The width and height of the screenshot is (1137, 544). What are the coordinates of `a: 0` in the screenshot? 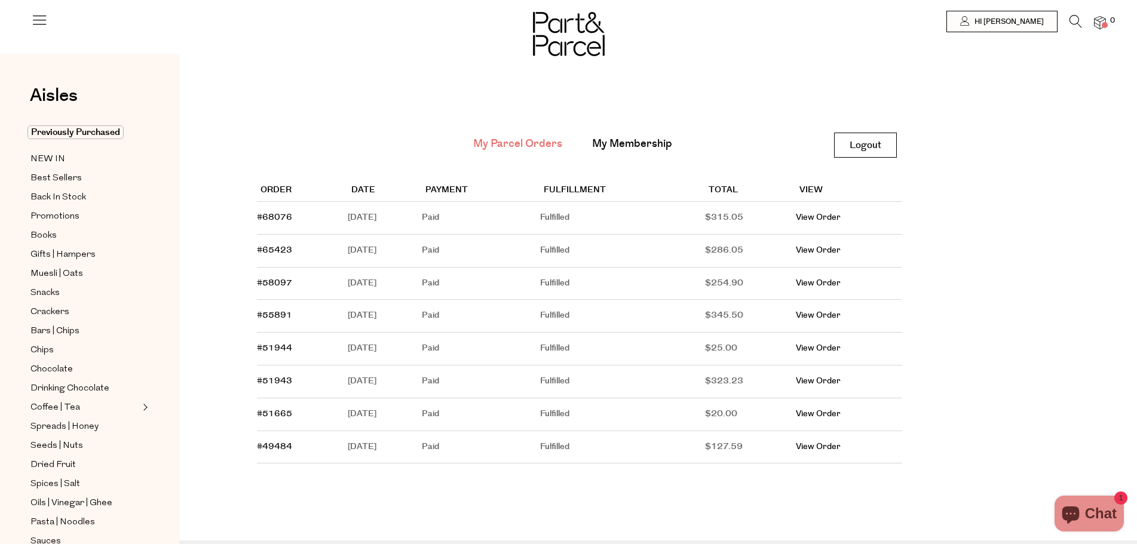 It's located at (1100, 22).